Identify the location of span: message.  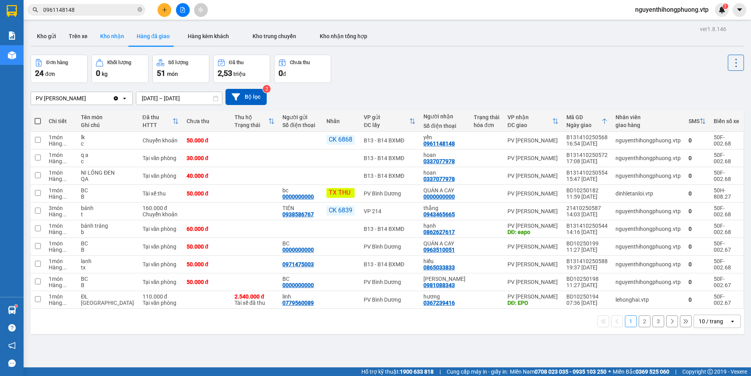
(12, 363).